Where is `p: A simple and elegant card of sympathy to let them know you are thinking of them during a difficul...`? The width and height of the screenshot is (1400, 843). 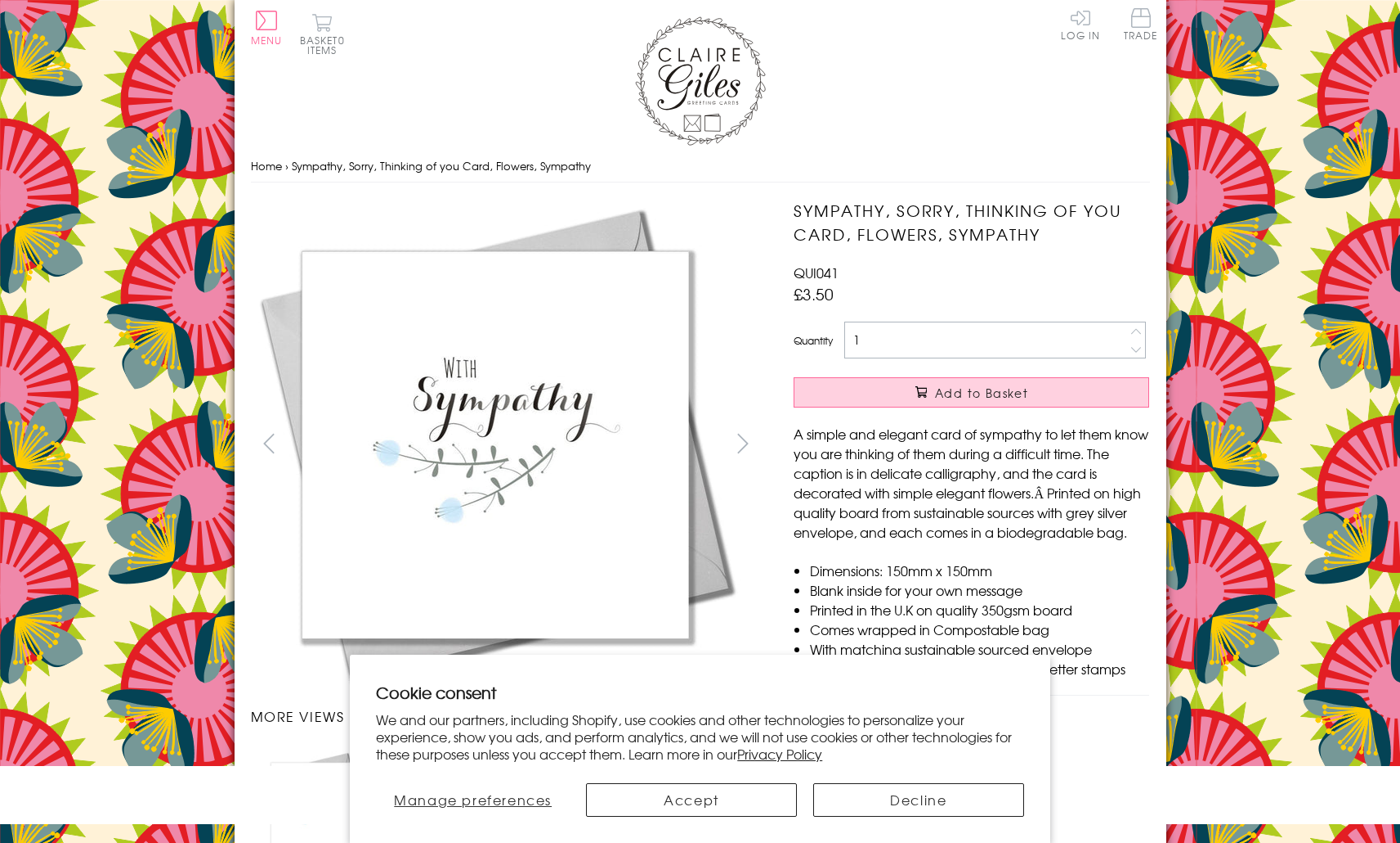 p: A simple and elegant card of sympathy to let them know you are thinking of them during a difficul... is located at coordinates (971, 482).